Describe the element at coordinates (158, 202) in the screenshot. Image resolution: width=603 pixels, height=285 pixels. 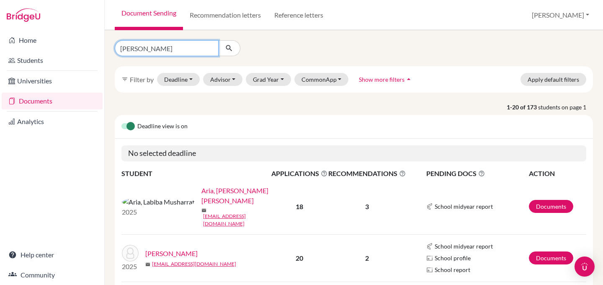
I see `img: Aria, Labiba Musharrat` at that location.